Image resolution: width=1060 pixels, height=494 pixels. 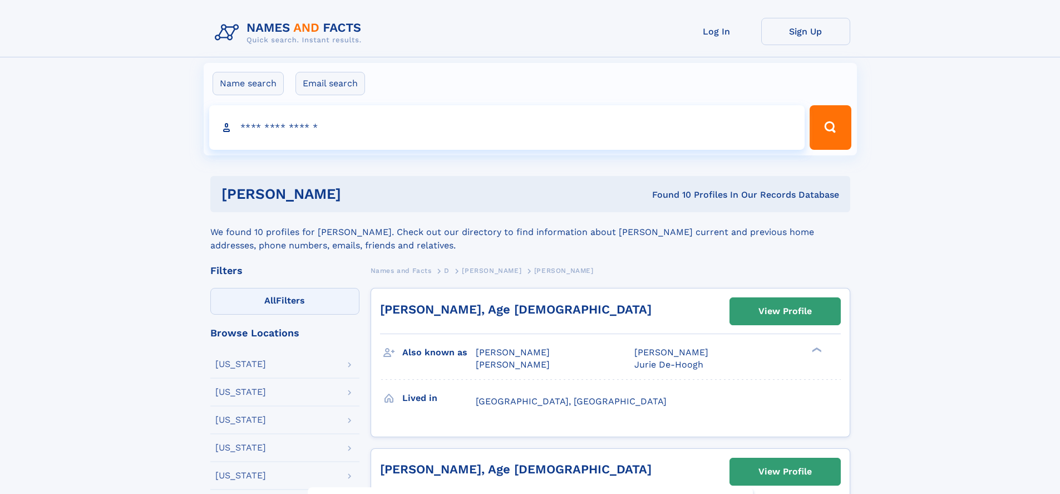 I want to click on h3: Lived in, so click(x=439, y=398).